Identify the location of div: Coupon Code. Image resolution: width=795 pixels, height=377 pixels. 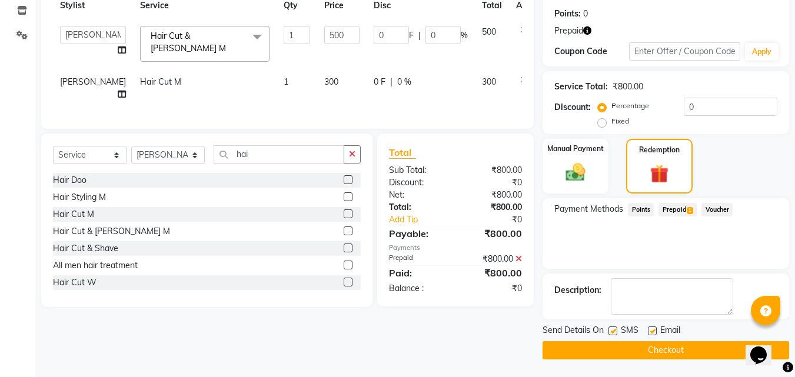
(591, 51).